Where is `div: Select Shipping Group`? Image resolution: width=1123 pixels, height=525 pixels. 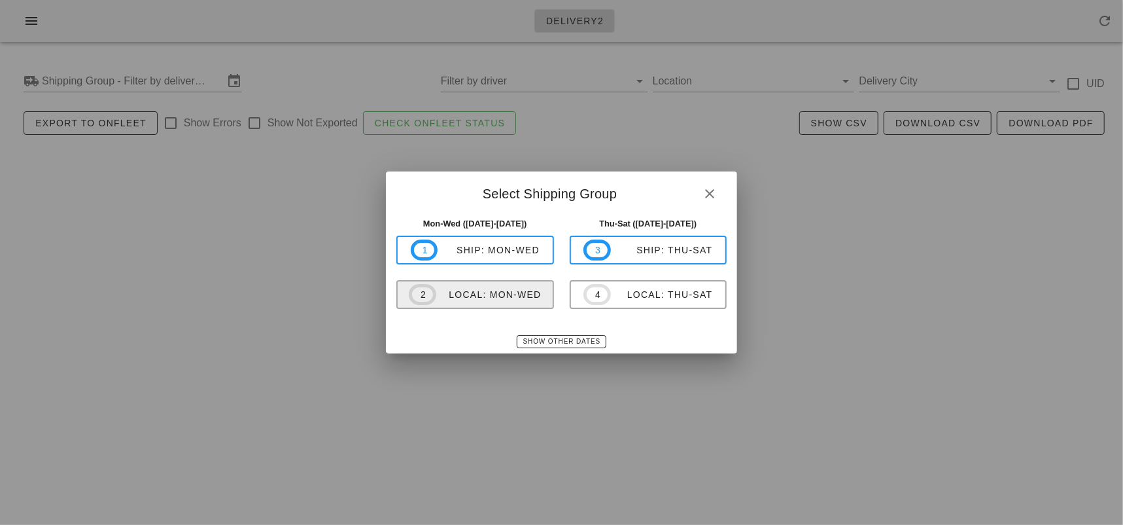 div: Select Shipping Group is located at coordinates (561, 192).